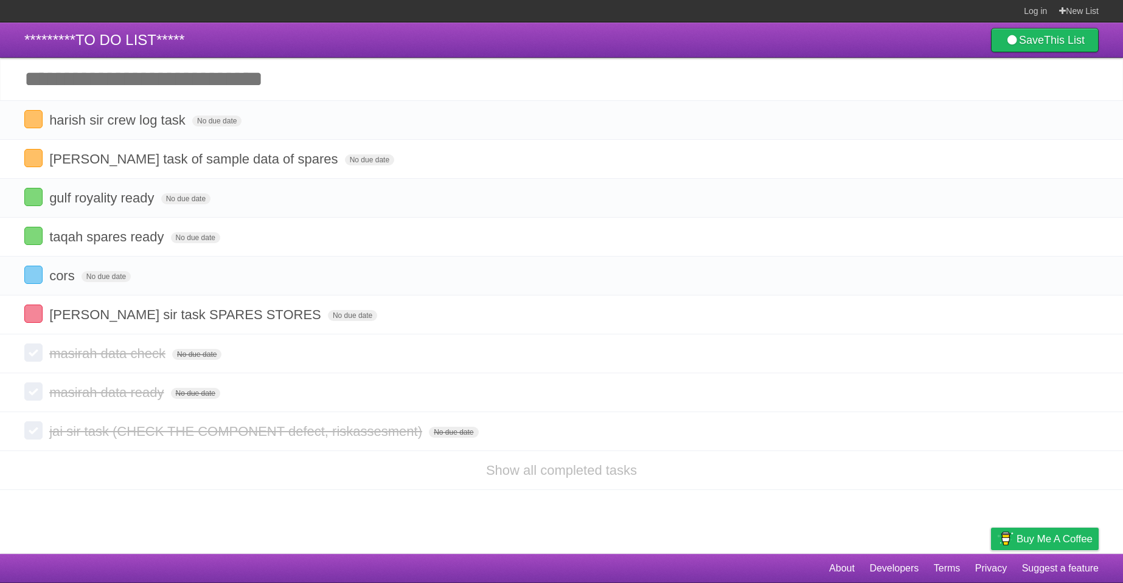 This screenshot has width=1123, height=583. What do you see at coordinates (63, 276) in the screenshot?
I see `span: cors` at bounding box center [63, 276].